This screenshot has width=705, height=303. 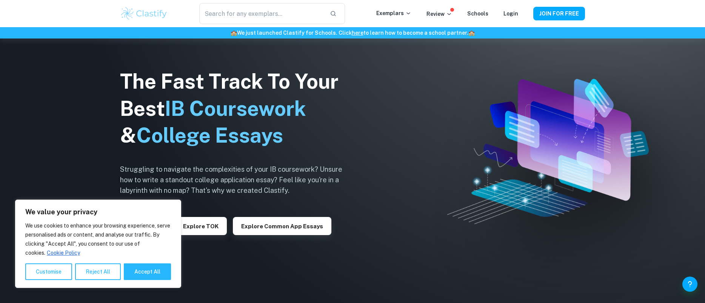 I want to click on p: Exemplars, so click(x=394, y=13).